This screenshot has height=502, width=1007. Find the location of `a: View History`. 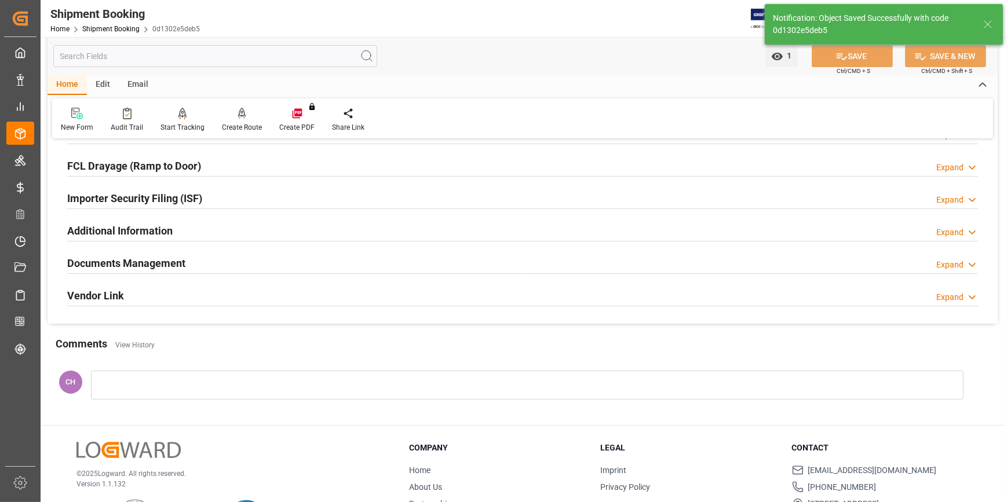

a: View History is located at coordinates (135, 345).